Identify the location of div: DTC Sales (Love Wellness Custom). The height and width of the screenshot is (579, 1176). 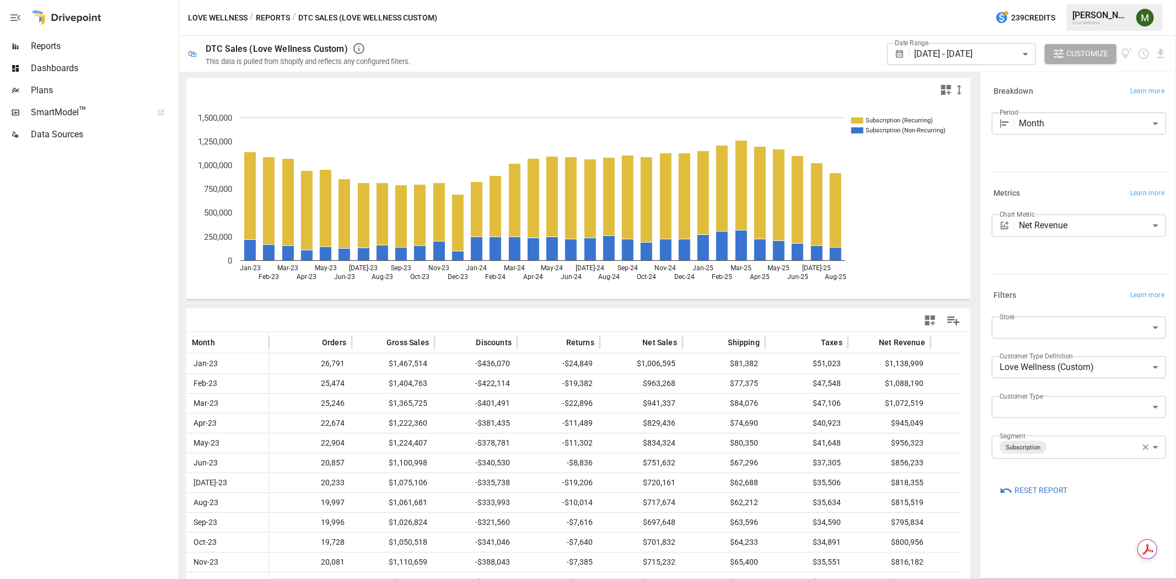
(277, 49).